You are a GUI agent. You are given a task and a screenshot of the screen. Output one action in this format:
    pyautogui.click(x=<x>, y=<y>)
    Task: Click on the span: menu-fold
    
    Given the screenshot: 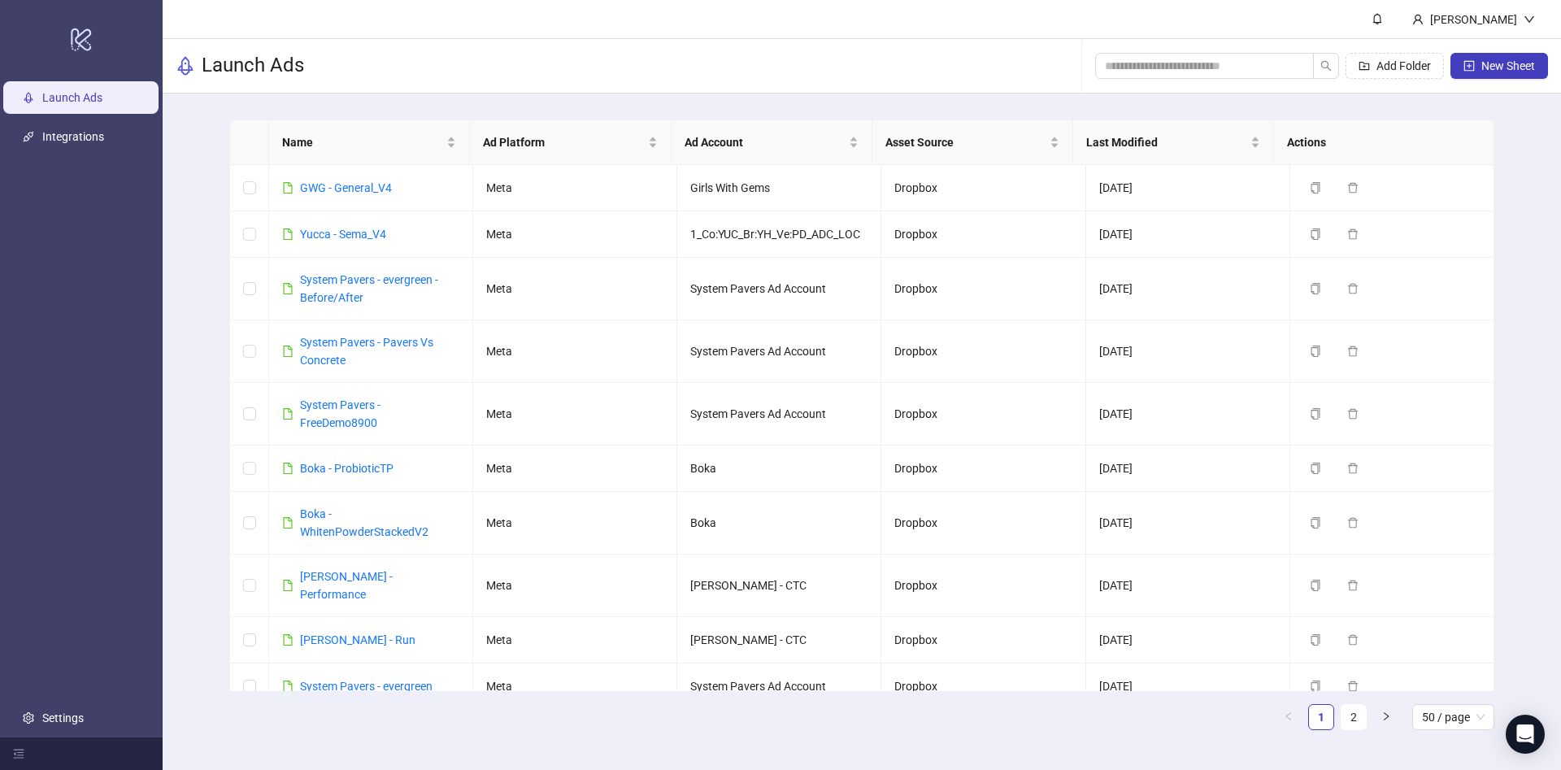 What is the action you would take?
    pyautogui.click(x=19, y=754)
    